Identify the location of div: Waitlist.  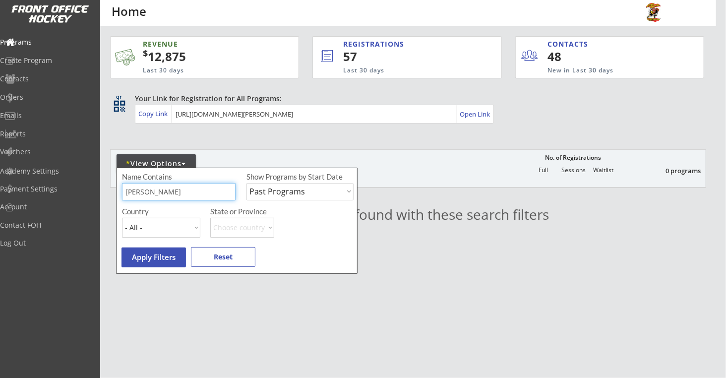
(603, 170).